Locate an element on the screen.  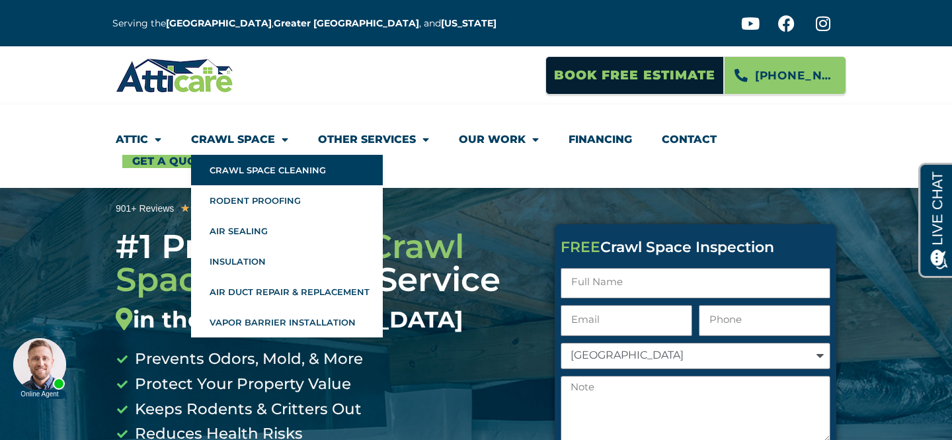
a: Financing is located at coordinates (600, 139).